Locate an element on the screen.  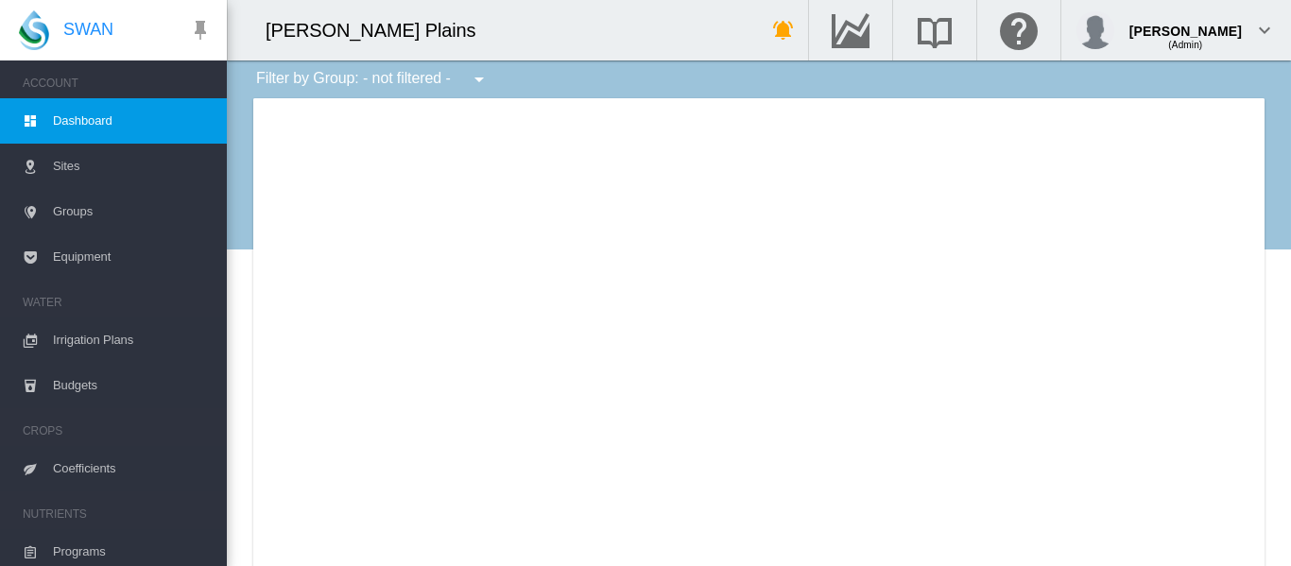
div: Filter by Group: - not filtered - is located at coordinates (372, 79).